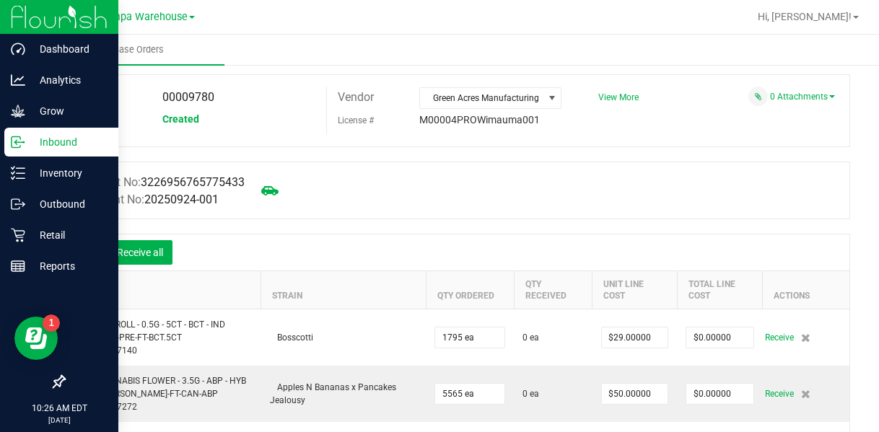 The width and height of the screenshot is (879, 432). Describe the element at coordinates (69, 204) in the screenshot. I see `p: Outbound` at that location.